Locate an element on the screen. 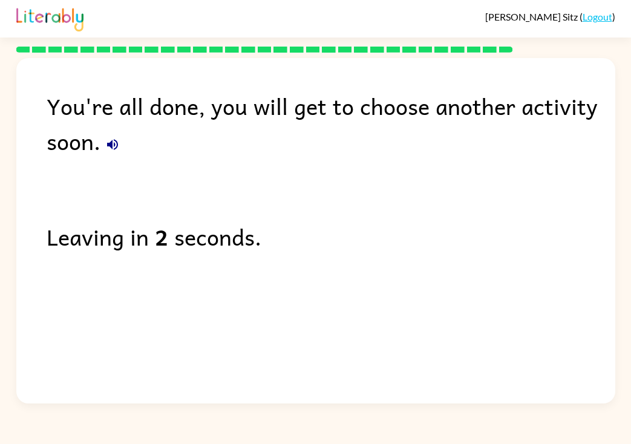  div: You're all done, you will get to choose another activity soon. is located at coordinates (331, 123).